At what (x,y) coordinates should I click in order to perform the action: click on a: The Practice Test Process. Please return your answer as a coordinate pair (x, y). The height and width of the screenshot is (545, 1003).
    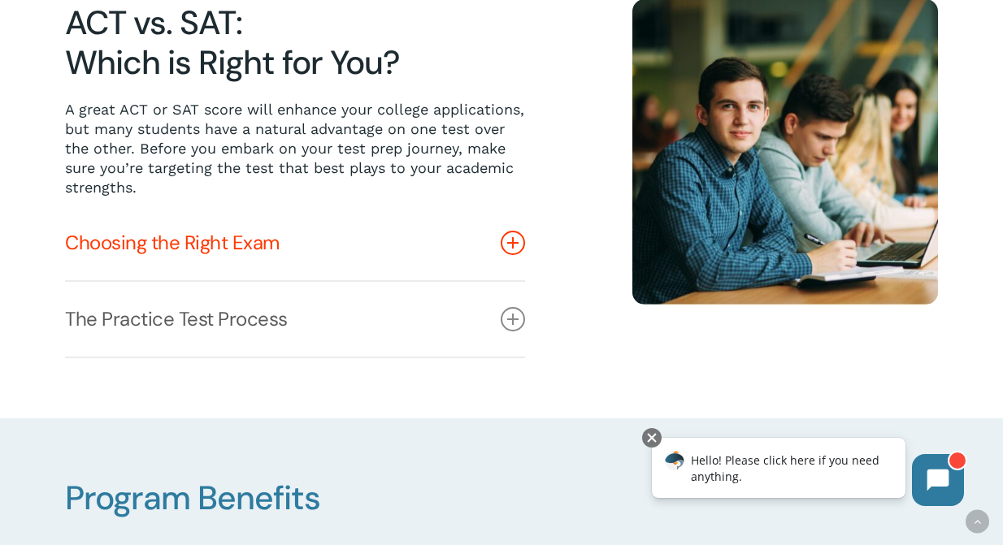
    Looking at the image, I should click on (295, 319).